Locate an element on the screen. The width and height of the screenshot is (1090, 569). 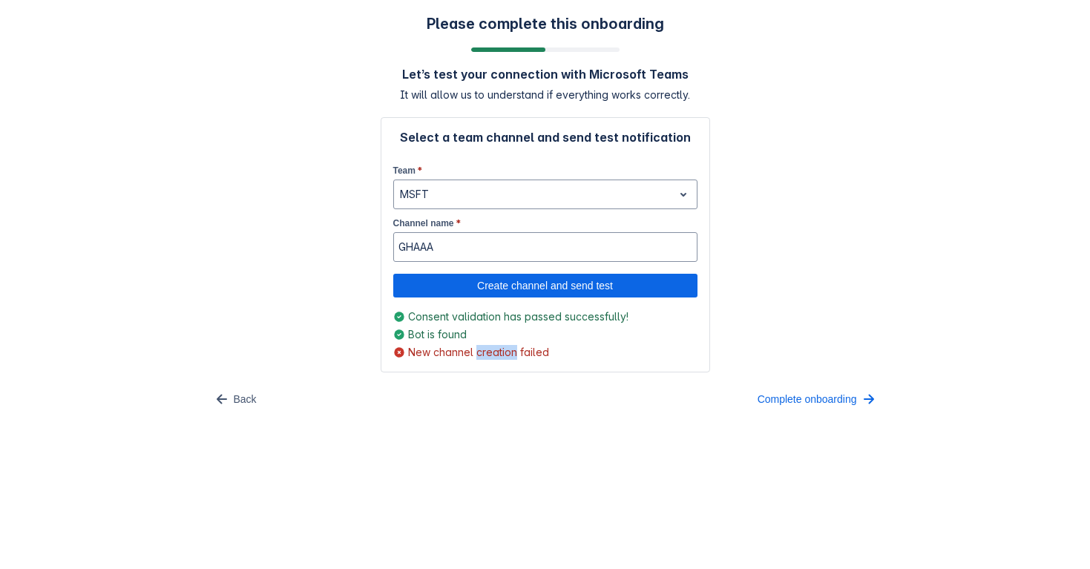
h3: Please complete this onboarding is located at coordinates (545, 24).